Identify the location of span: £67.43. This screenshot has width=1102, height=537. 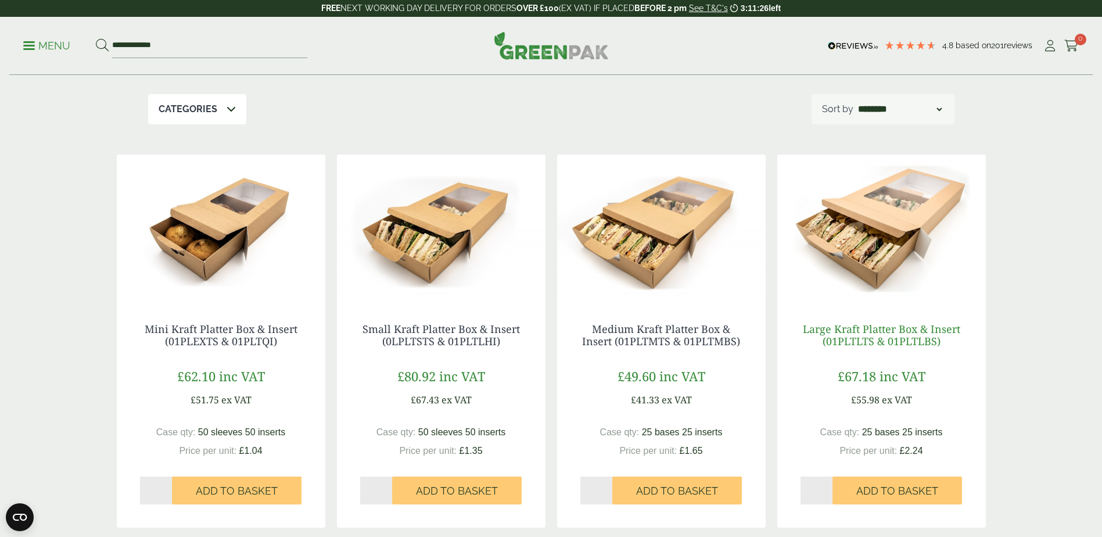
(425, 400).